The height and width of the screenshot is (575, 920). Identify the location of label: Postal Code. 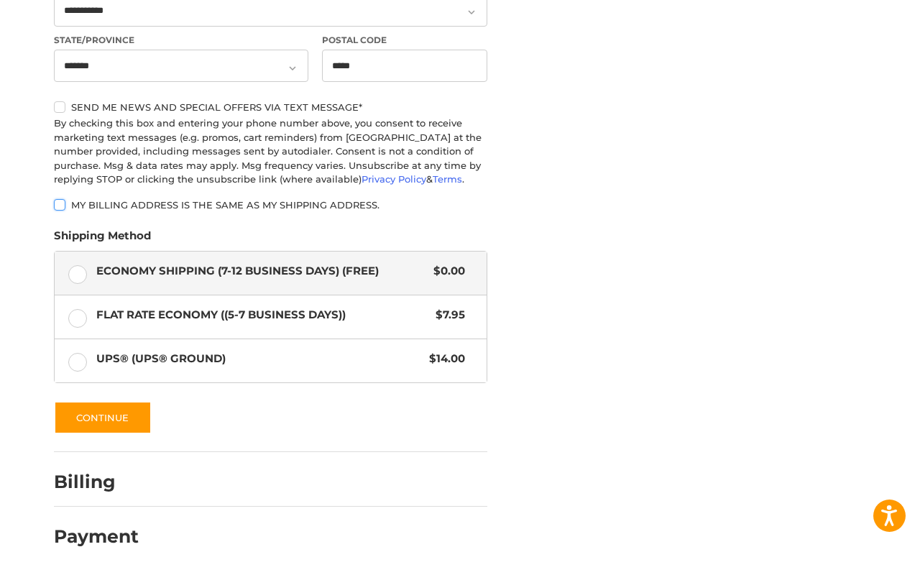
(405, 40).